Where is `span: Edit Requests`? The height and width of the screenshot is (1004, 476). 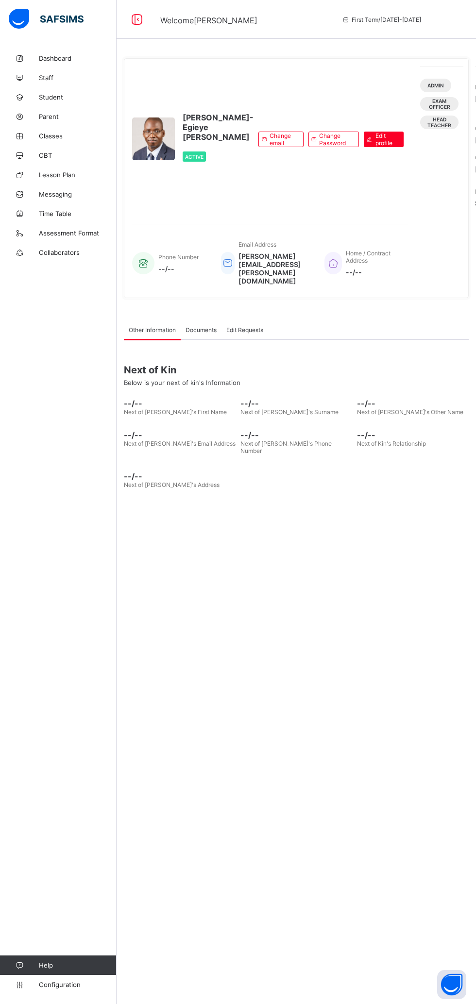
span: Edit Requests is located at coordinates (245, 330).